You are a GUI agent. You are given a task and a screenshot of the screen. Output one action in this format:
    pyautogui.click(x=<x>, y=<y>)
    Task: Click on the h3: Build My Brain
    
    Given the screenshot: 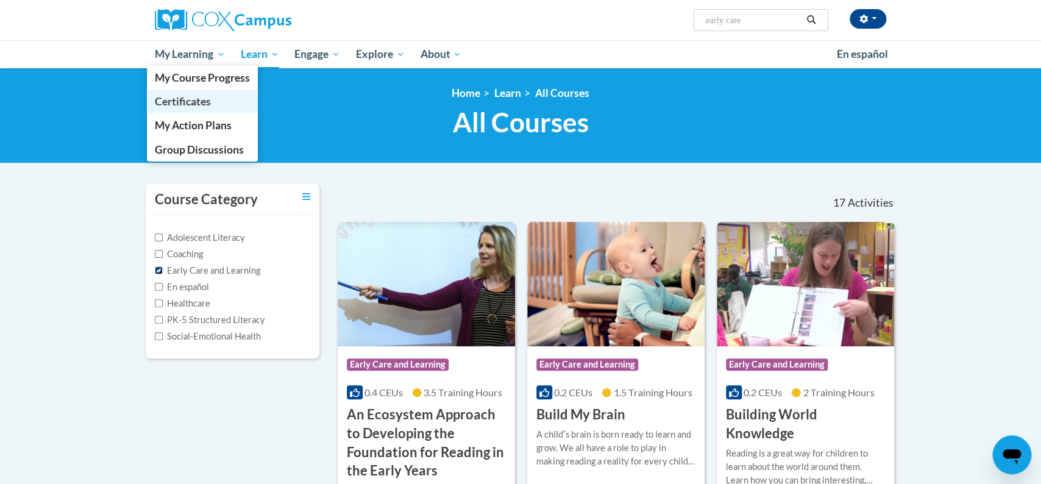 What is the action you would take?
    pyautogui.click(x=581, y=414)
    